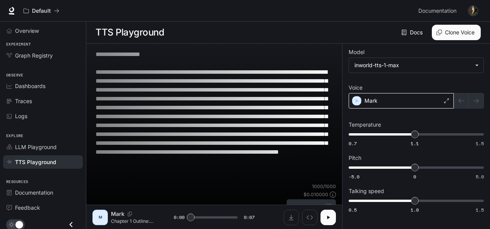 This screenshot has height=229, width=490. What do you see at coordinates (366, 191) in the screenshot?
I see `p: Talking speed` at bounding box center [366, 191].